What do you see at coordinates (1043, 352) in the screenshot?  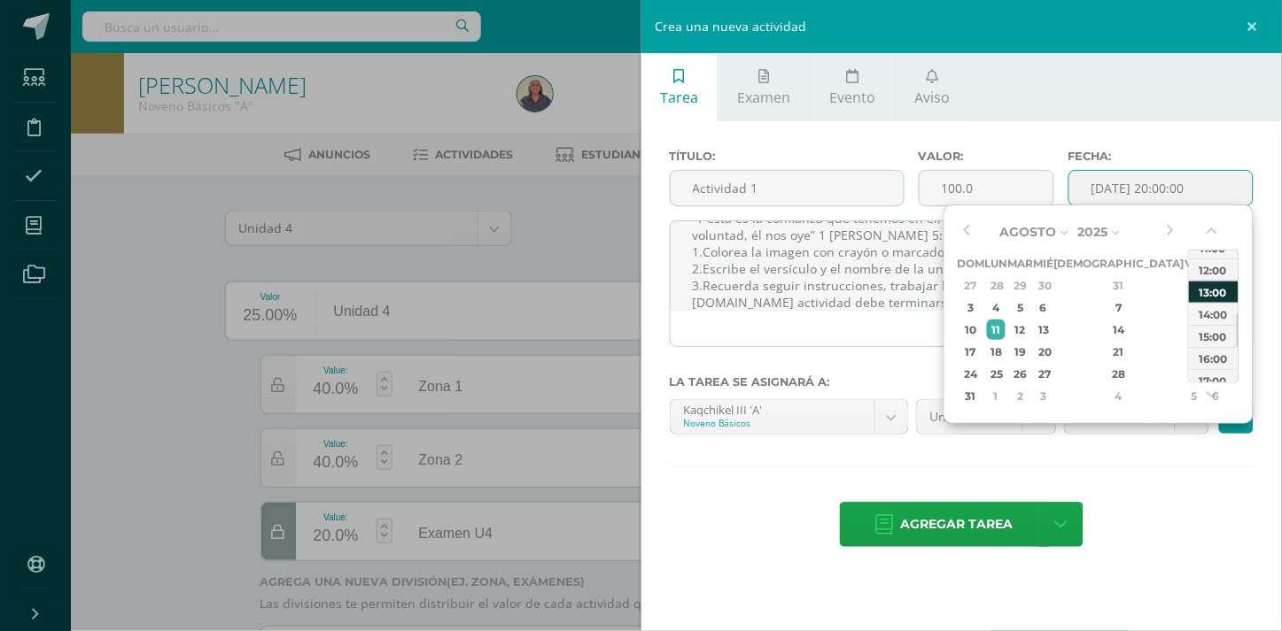 I see `div: 20` at bounding box center [1043, 352].